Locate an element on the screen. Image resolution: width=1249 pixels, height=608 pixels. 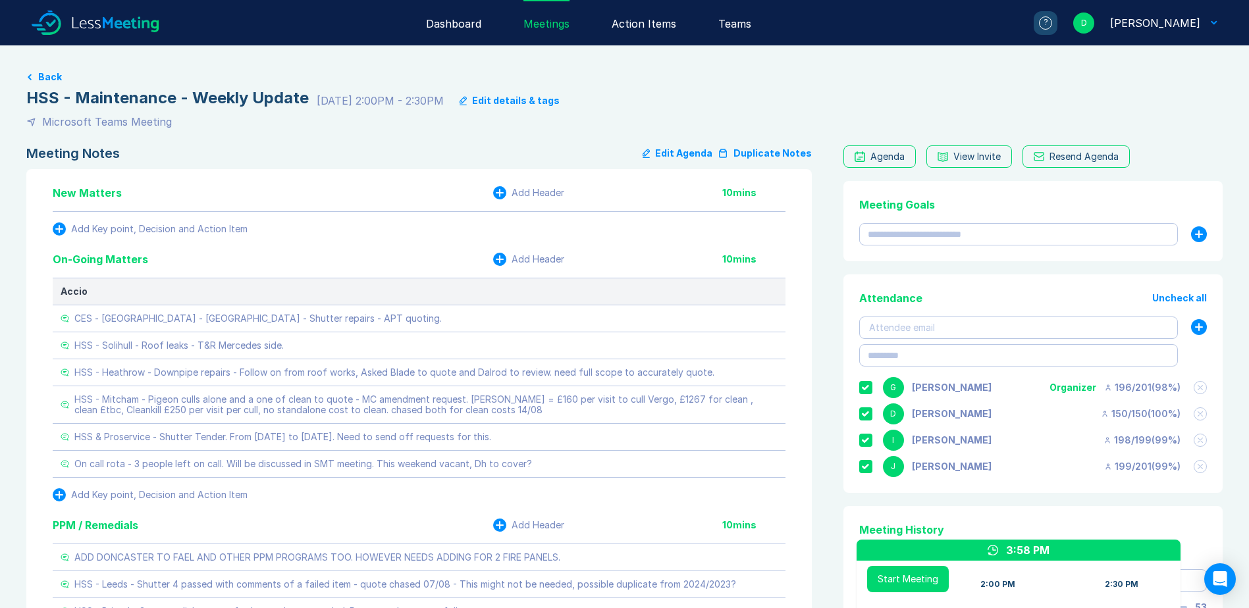
div: ADD DONCASTER TO FAEL AND OTHER PPM PROGRAMS TOO. HOWEVER NEEDS ADDING FOR 2 FIRE PANELS. is located at coordinates (317, 557).